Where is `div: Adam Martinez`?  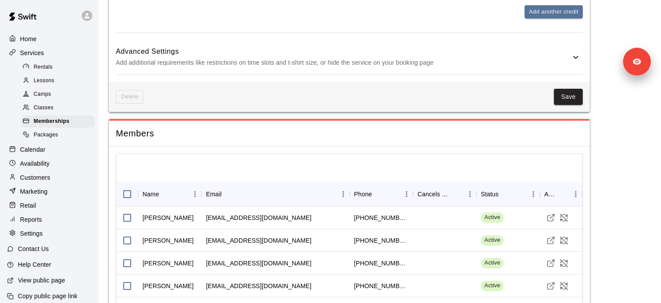 div: Adam Martinez is located at coordinates (168, 218).